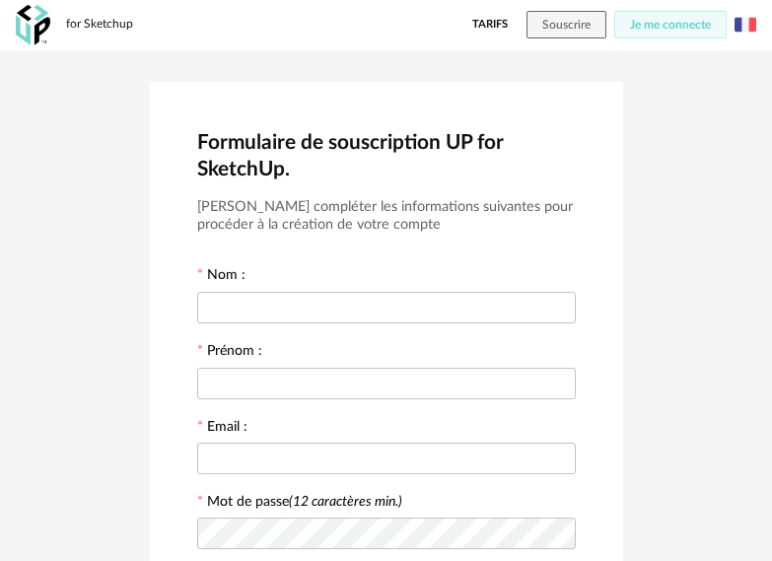  What do you see at coordinates (387, 156) in the screenshot?
I see `h2: Formulaire de souscription UP for SketchUp.` at bounding box center [387, 156].